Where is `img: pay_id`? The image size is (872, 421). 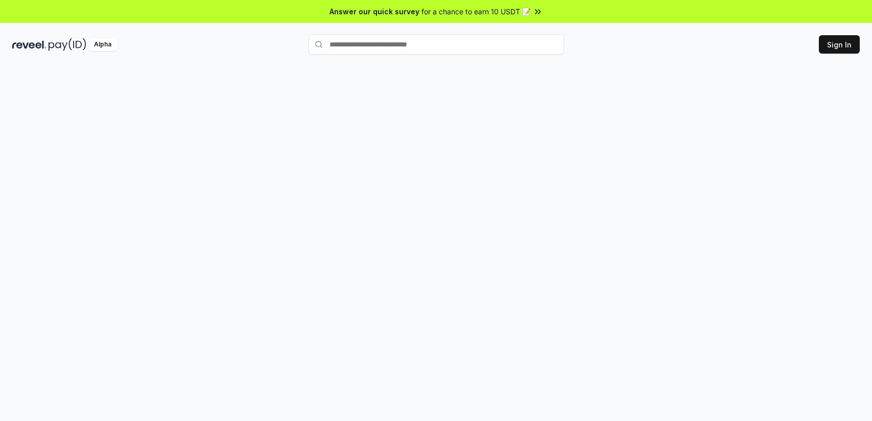
img: pay_id is located at coordinates (67, 44).